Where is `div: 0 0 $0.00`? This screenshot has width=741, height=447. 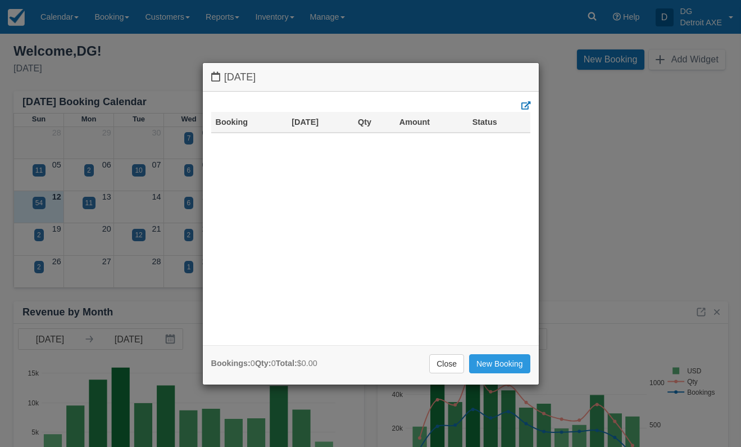
div: 0 0 $0.00 is located at coordinates (264, 363).